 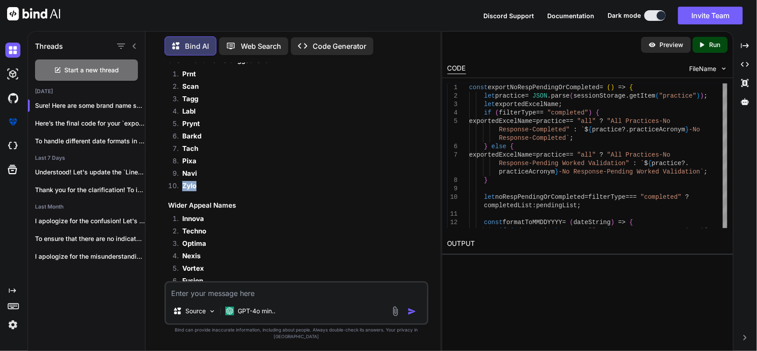 I want to click on img: preview, so click(x=653, y=45).